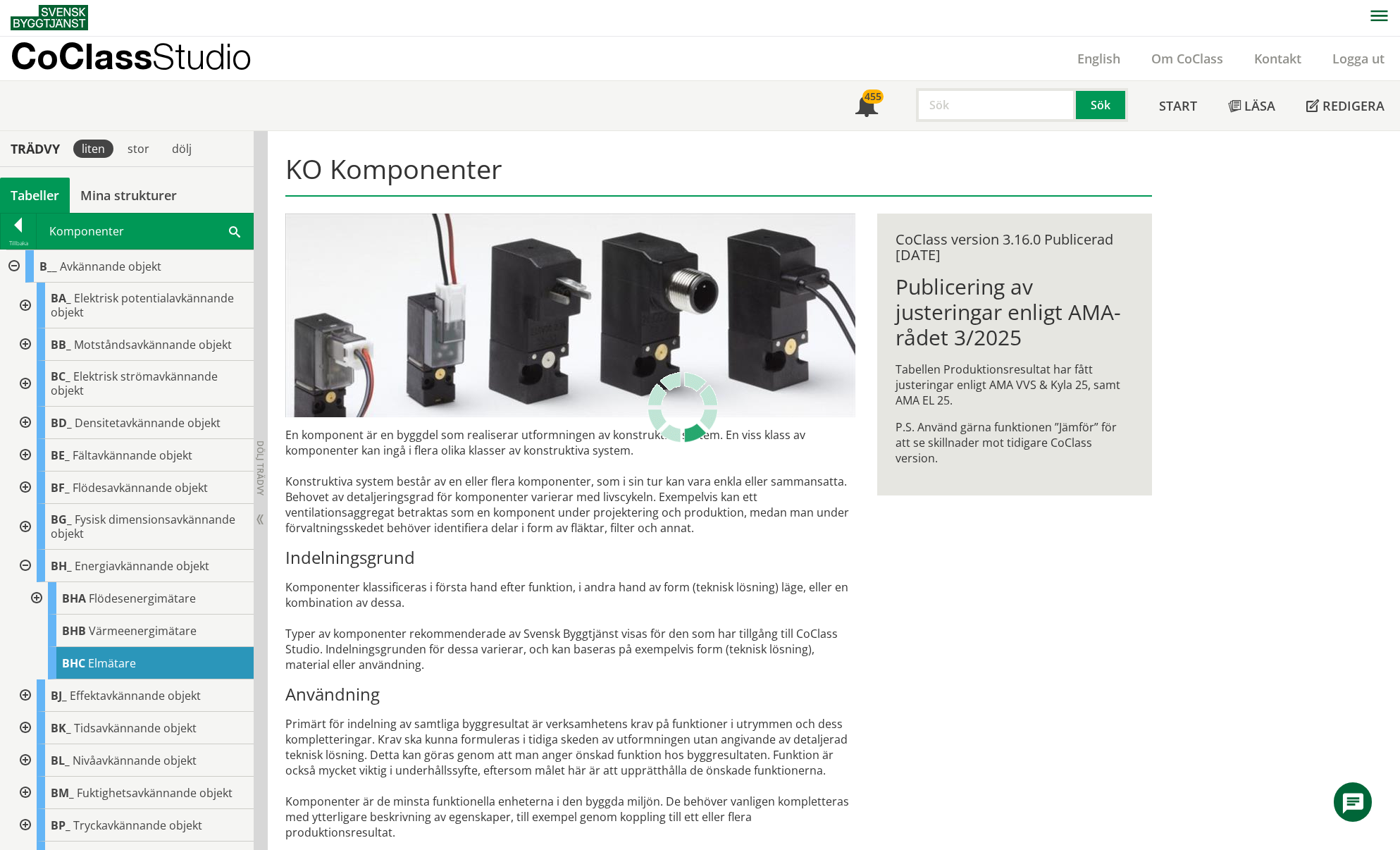  What do you see at coordinates (143, 527) in the screenshot?
I see `span: Fysisk dimensionsavkännande objekt` at bounding box center [143, 527].